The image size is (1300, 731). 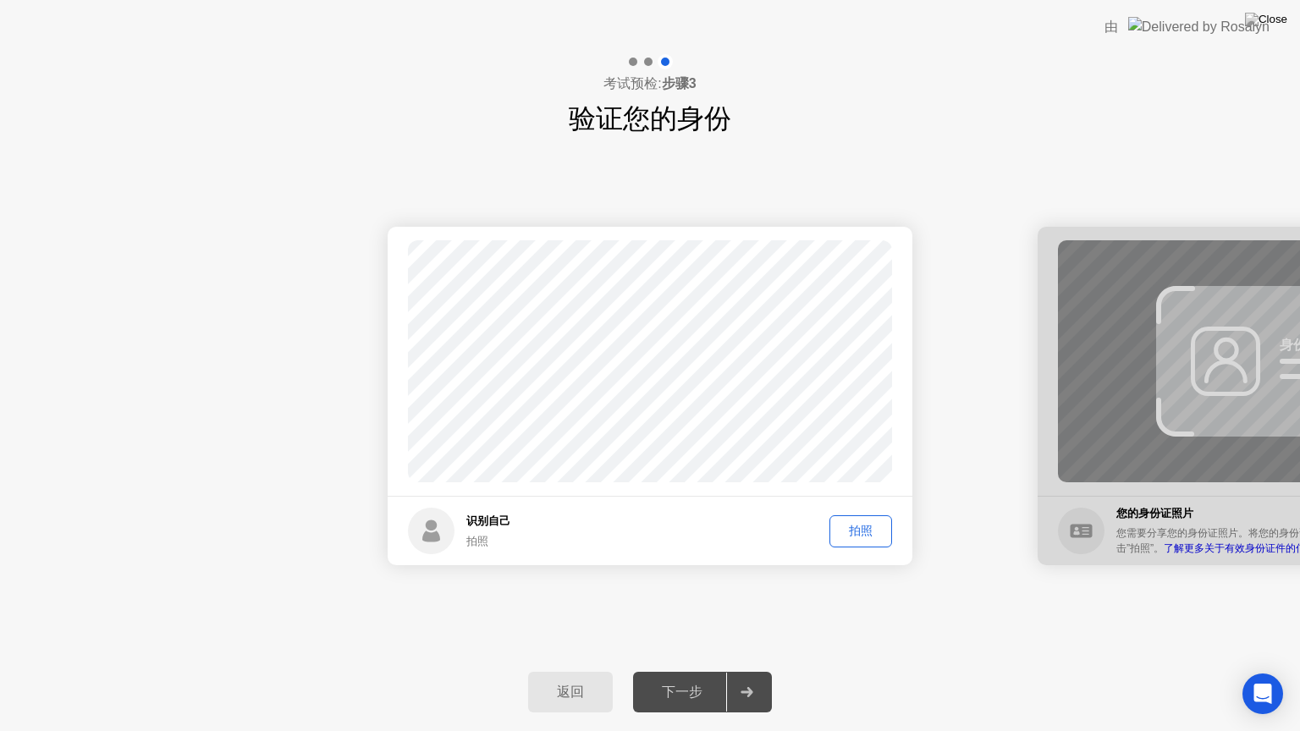 What do you see at coordinates (682, 692) in the screenshot?
I see `div: 下一步` at bounding box center [682, 692].